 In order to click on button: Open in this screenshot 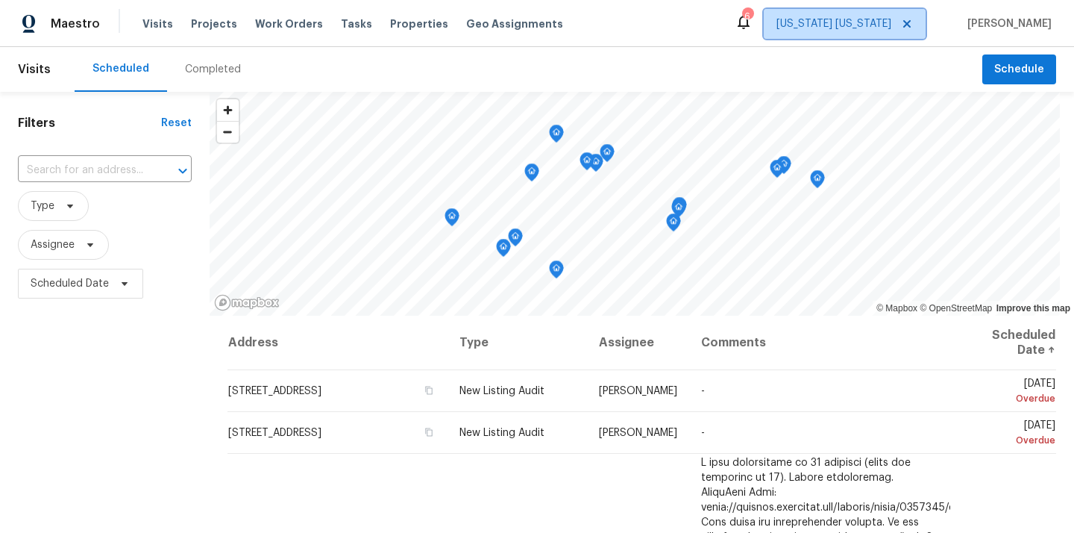, I will do `click(183, 171)`.